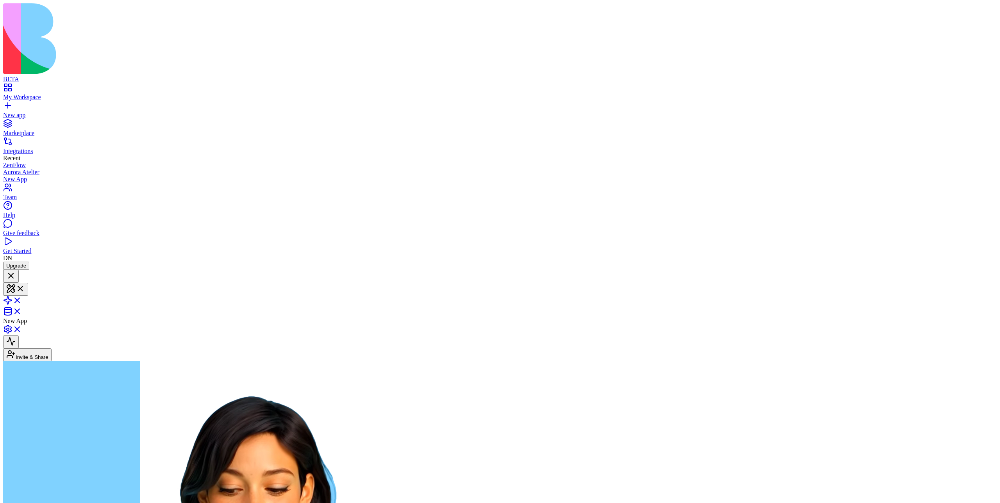 This screenshot has height=503, width=1000. Describe the element at coordinates (500, 230) in the screenshot. I see `a: Give feedback` at that location.